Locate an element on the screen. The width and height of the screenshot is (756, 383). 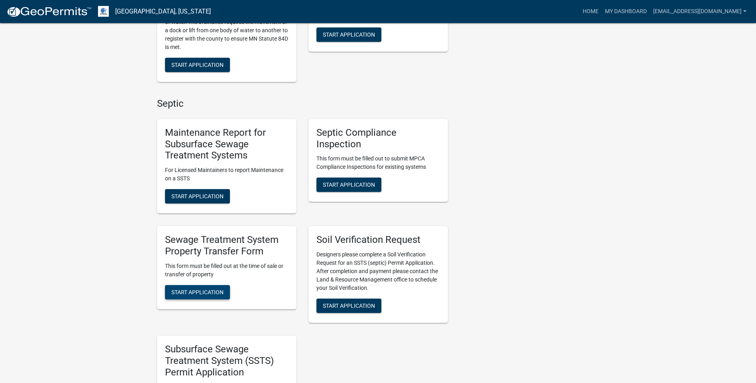
p: This form must be filled out at the time of sale or transfer of property is located at coordinates (227, 271).